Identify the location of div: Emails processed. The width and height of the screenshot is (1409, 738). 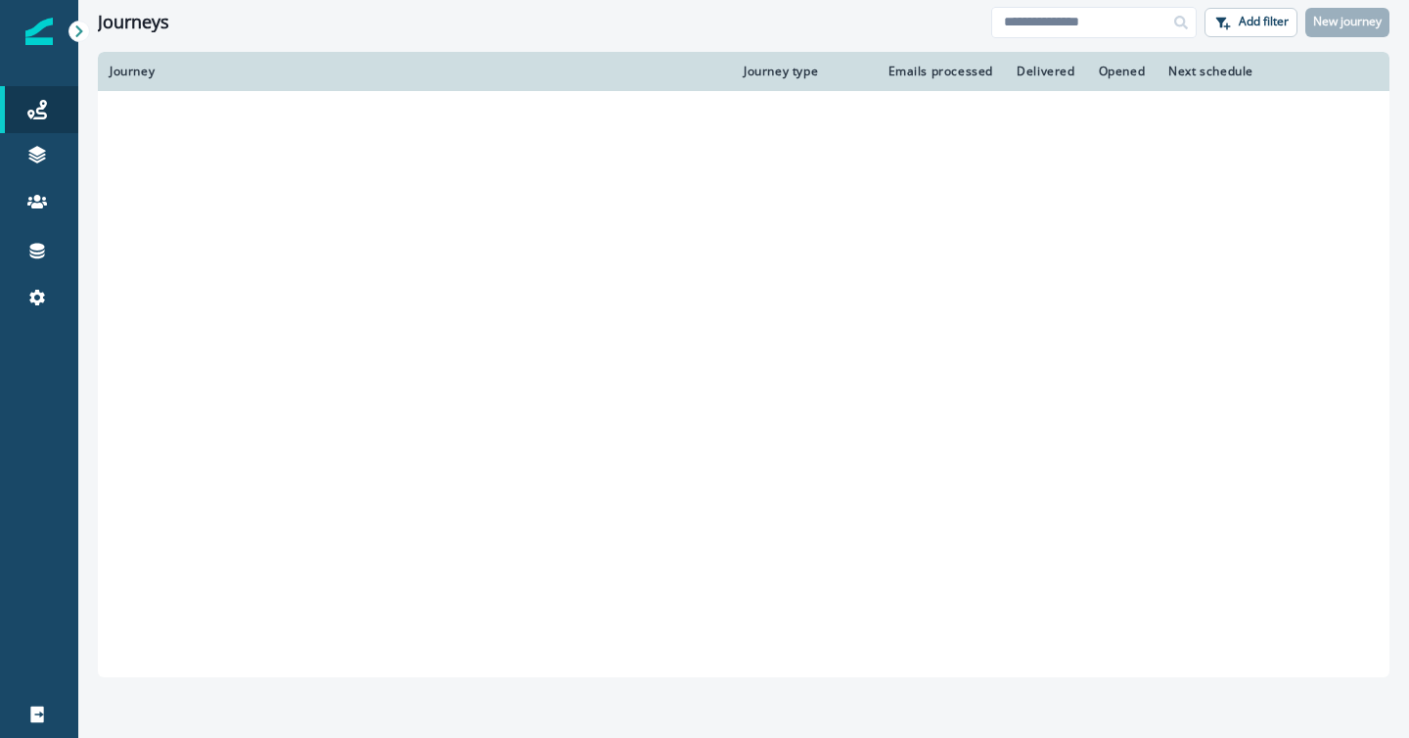
(938, 71).